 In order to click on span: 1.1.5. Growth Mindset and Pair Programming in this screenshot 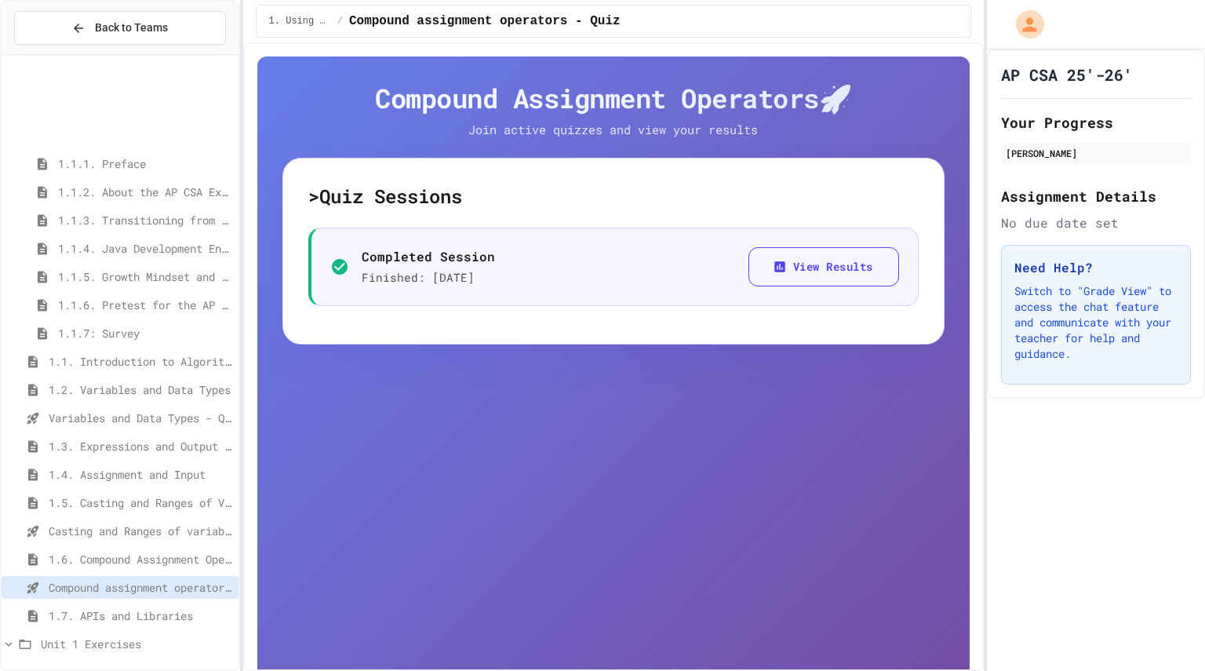, I will do `click(145, 276)`.